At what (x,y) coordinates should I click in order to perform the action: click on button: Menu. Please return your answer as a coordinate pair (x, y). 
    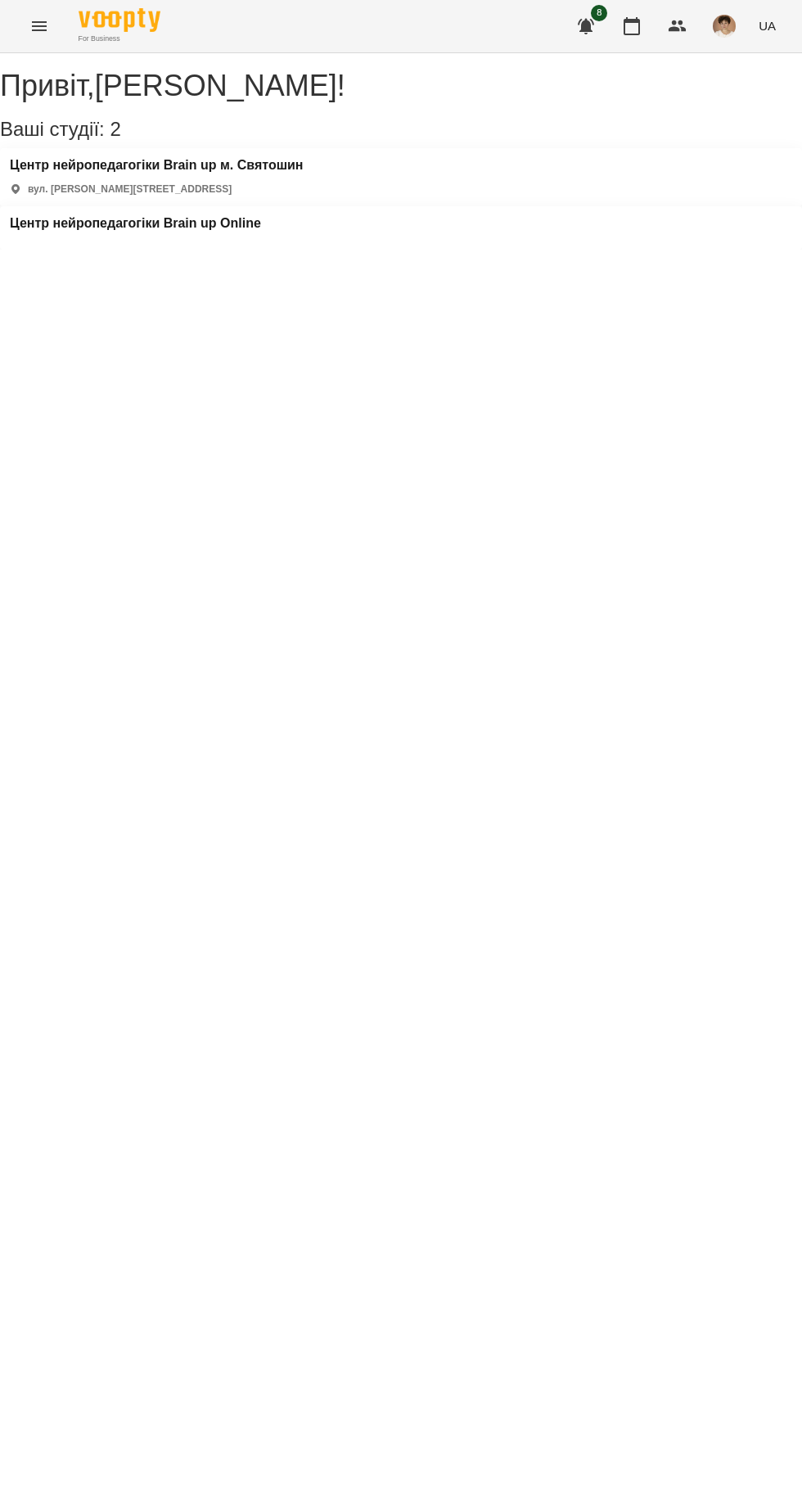
    Looking at the image, I should click on (39, 26).